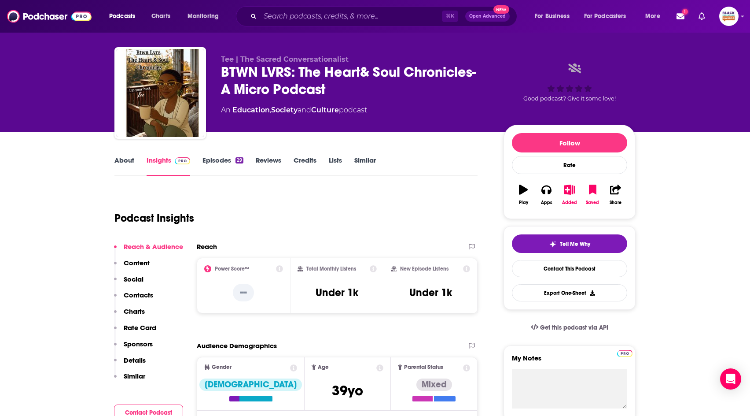 Image resolution: width=750 pixels, height=416 pixels. I want to click on div: Mixed, so click(434, 384).